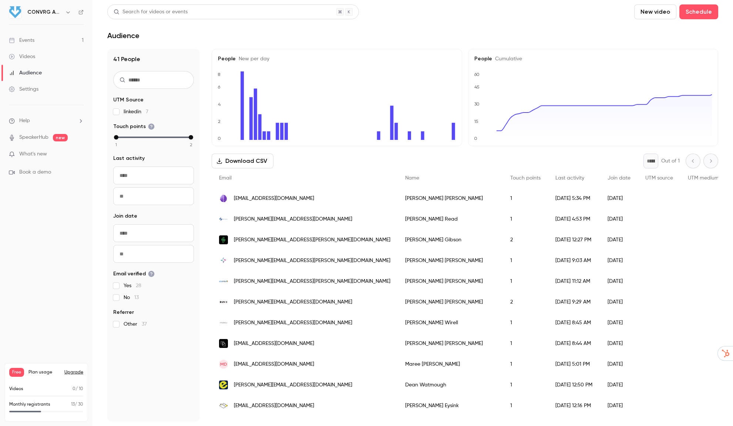 The width and height of the screenshot is (733, 426). I want to click on img: roci.co.uk, so click(223, 302).